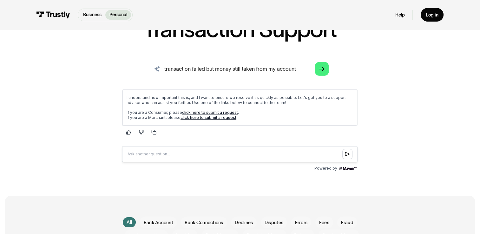 The image size is (480, 234). I want to click on a: Log in, so click(432, 15).